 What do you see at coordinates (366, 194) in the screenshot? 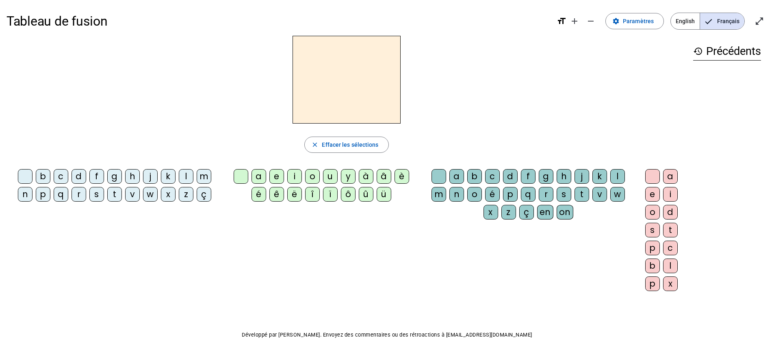
I see `div: û` at bounding box center [366, 194].